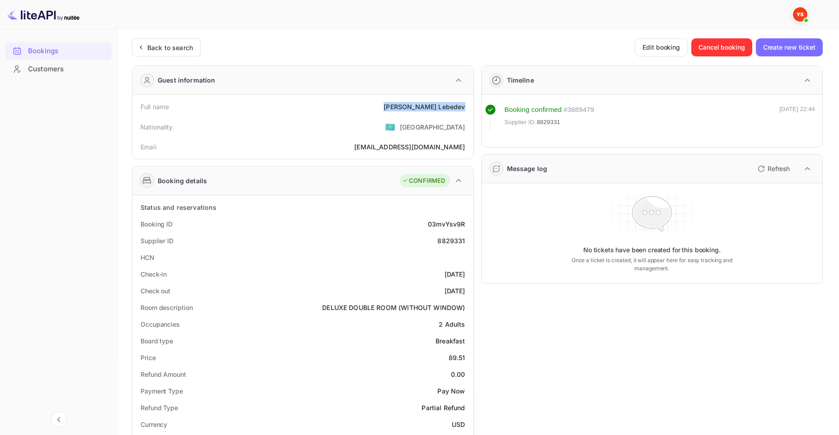 The height and width of the screenshot is (435, 839). What do you see at coordinates (451, 241) in the screenshot?
I see `div: 8829331` at bounding box center [451, 241].